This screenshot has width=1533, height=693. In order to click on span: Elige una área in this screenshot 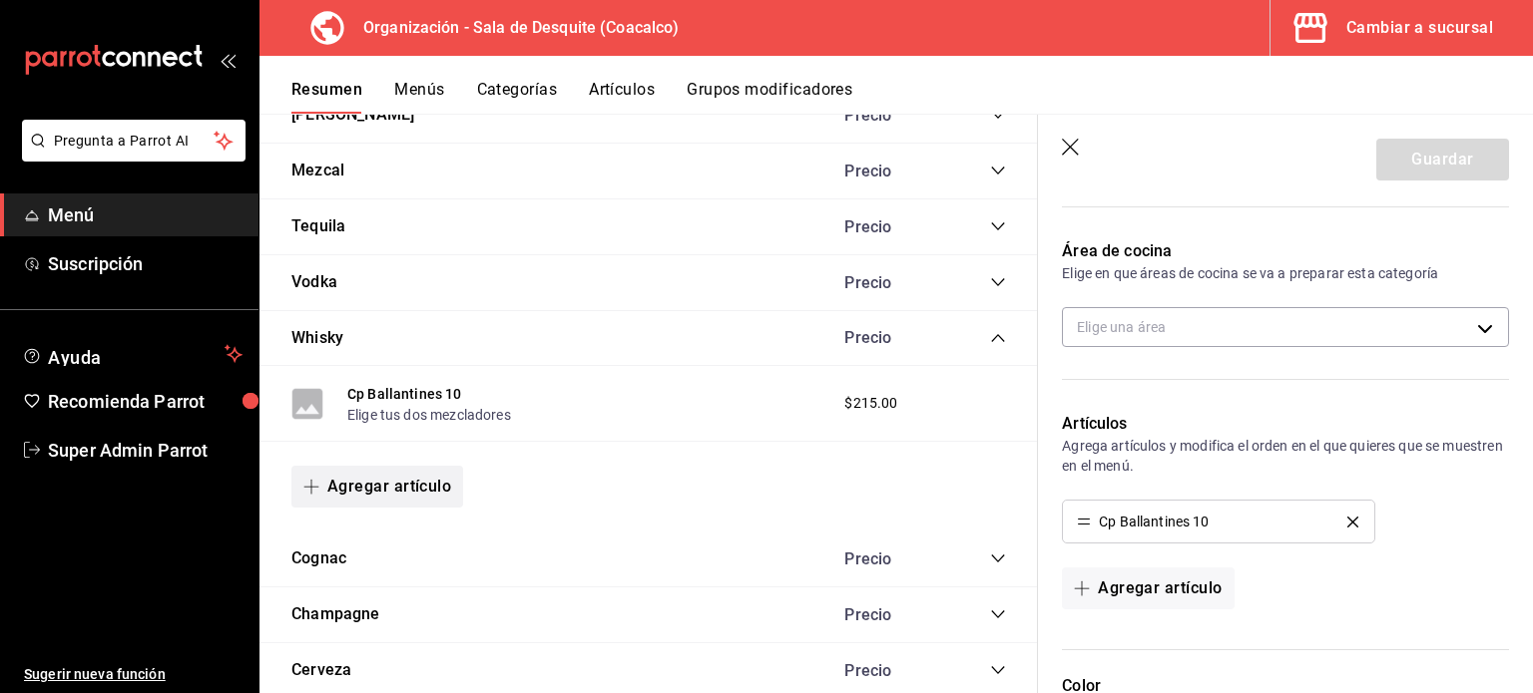, I will do `click(1121, 327)`.